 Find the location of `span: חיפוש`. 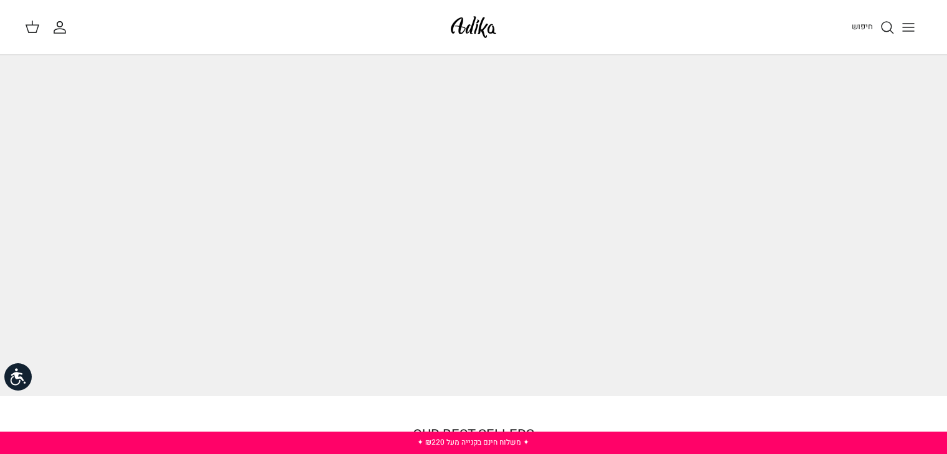

span: חיפוש is located at coordinates (862, 26).